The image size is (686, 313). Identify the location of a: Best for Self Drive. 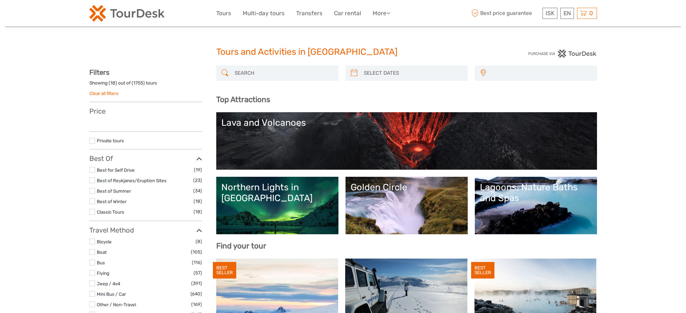
(116, 170).